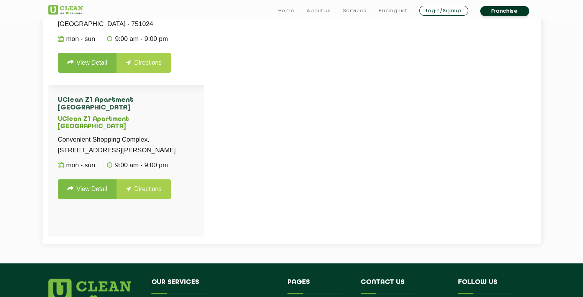  Describe the element at coordinates (504, 11) in the screenshot. I see `a: Franchise` at that location.